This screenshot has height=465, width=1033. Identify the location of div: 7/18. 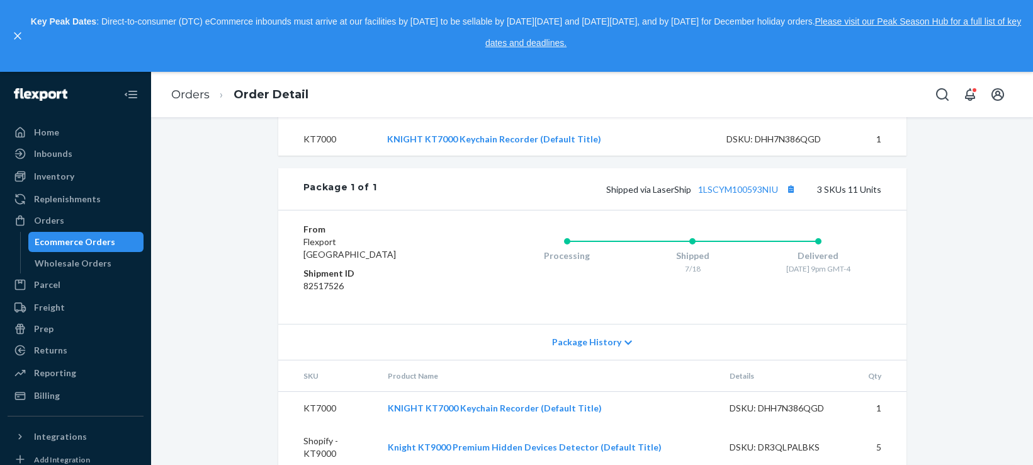
(692, 268).